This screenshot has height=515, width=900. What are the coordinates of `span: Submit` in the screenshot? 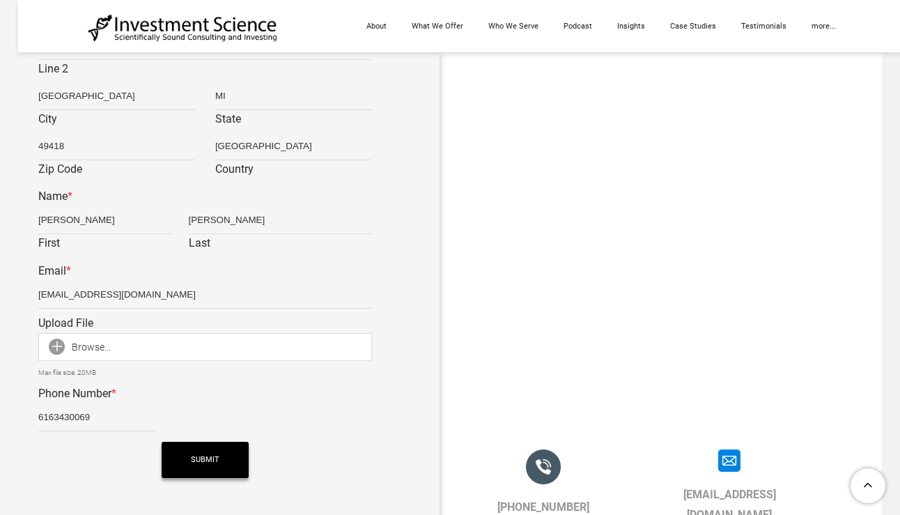 It's located at (205, 460).